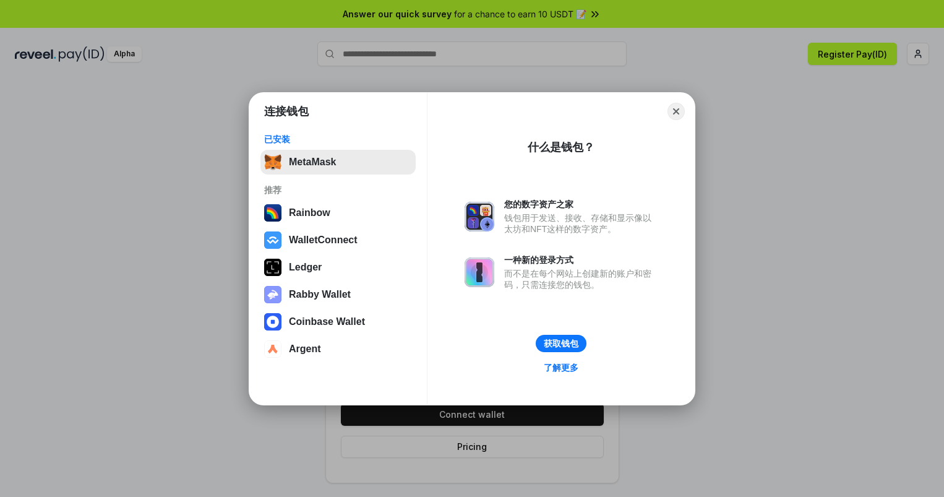 This screenshot has height=497, width=944. Describe the element at coordinates (581, 223) in the screenshot. I see `div: 钱包用于发送、接收、存储和显示像以太坊和NFT这样的数字资产。` at that location.